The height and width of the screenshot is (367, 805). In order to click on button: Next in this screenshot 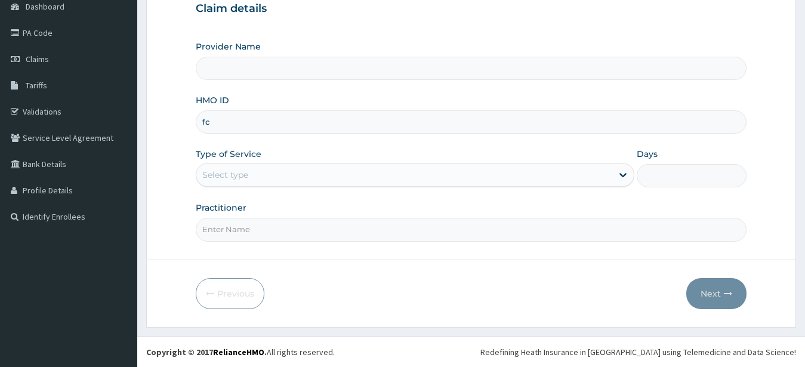, I will do `click(716, 293)`.